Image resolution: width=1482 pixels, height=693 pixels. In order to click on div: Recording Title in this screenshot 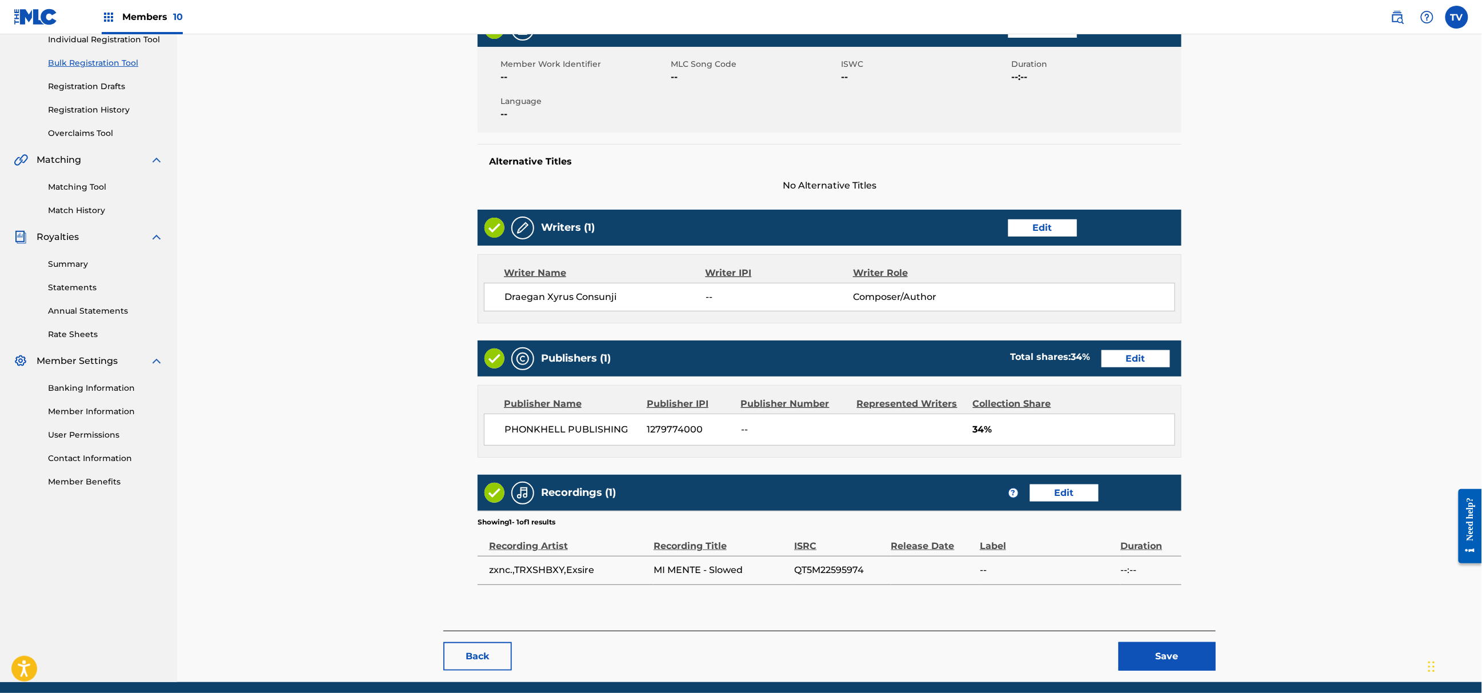, I will do `click(721, 540)`.